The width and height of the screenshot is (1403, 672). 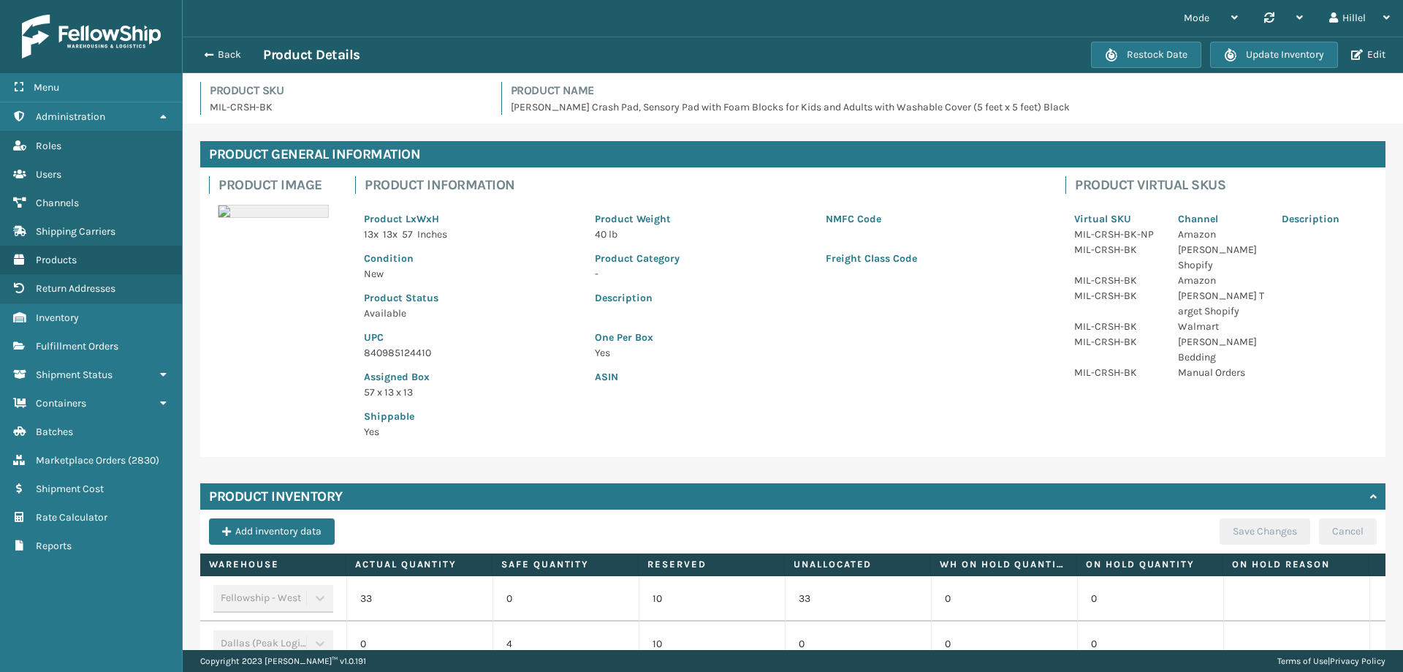 What do you see at coordinates (91, 37) in the screenshot?
I see `img: logo` at bounding box center [91, 37].